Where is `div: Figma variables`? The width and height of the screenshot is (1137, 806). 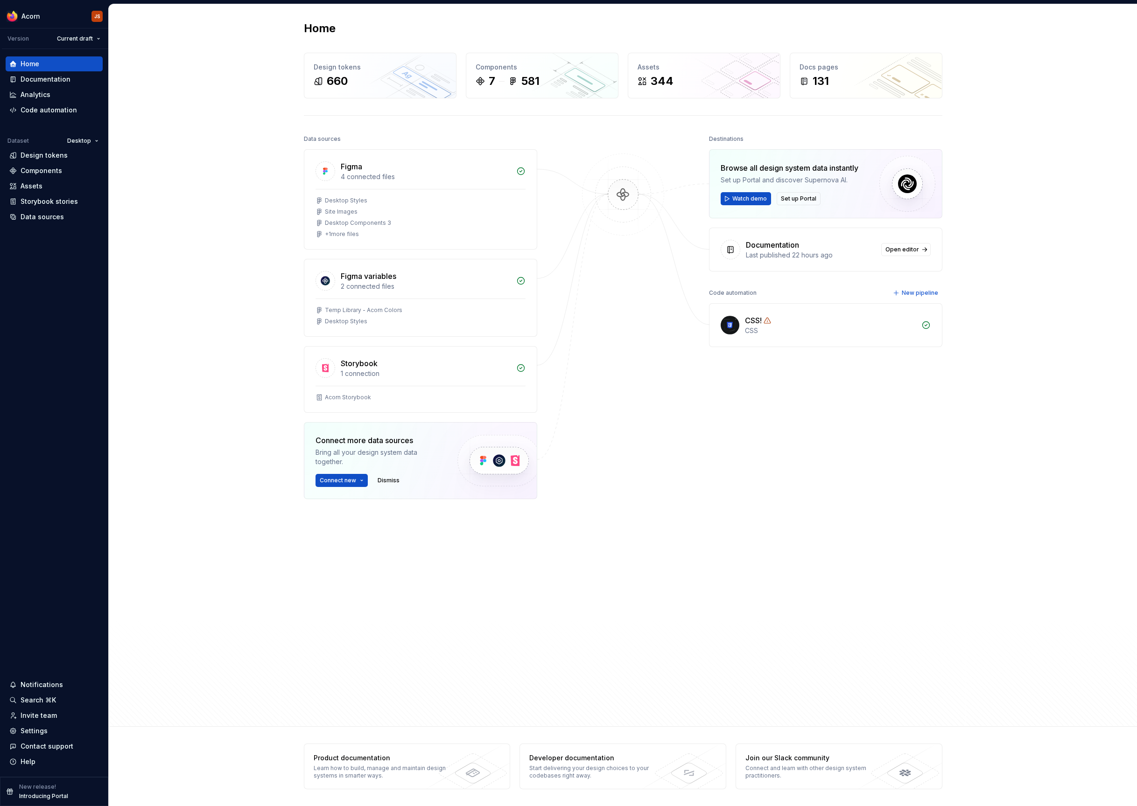
div: Figma variables is located at coordinates (368, 276).